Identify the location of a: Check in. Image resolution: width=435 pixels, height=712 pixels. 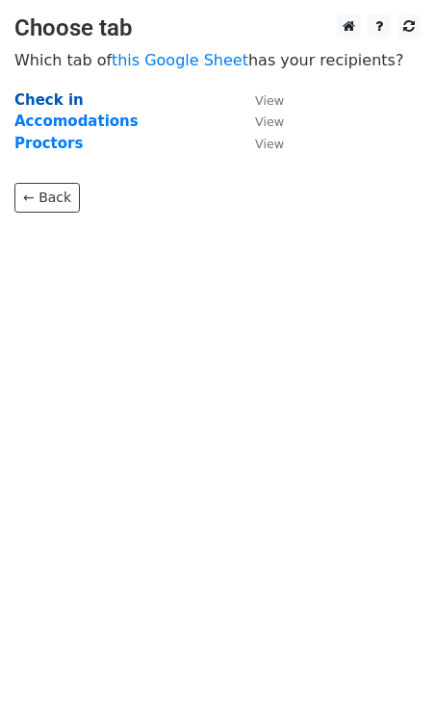
(49, 100).